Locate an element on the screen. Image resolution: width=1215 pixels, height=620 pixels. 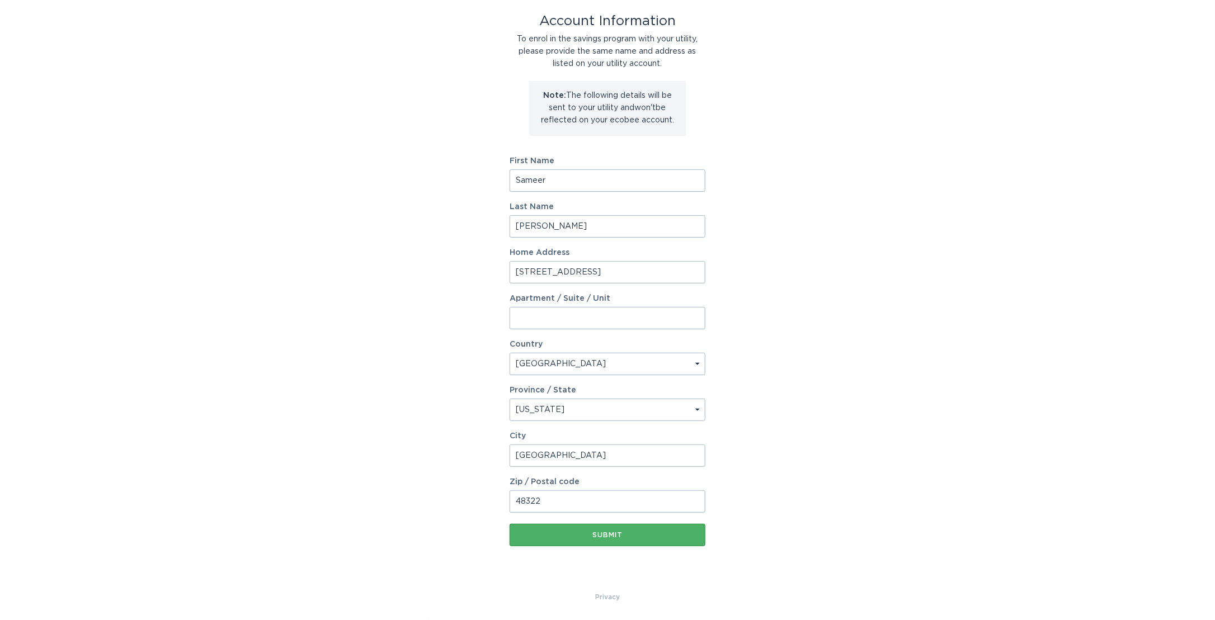
label: First Name is located at coordinates (608, 161).